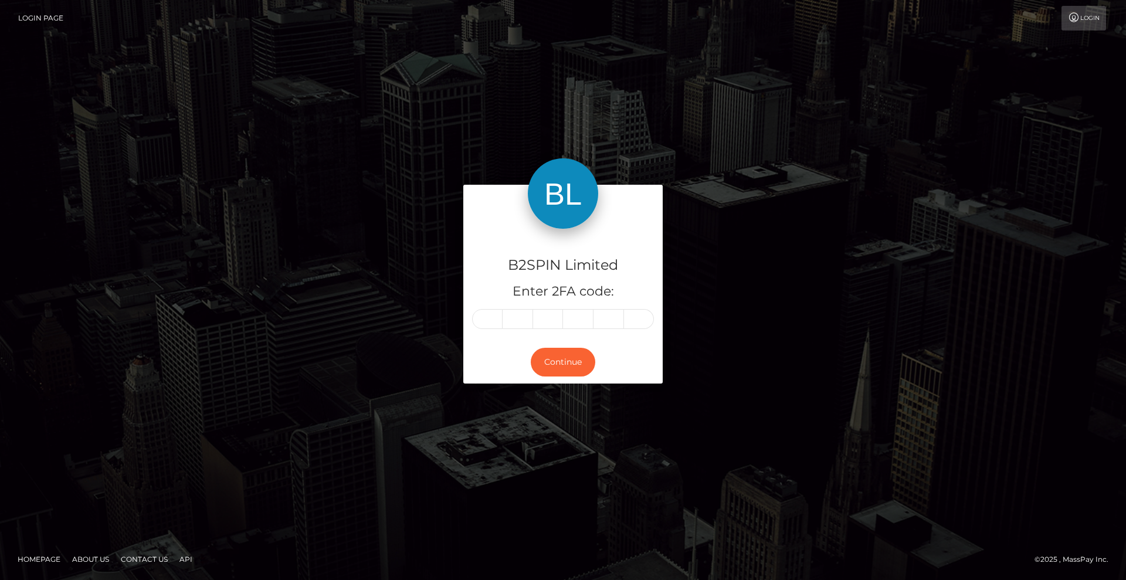 The width and height of the screenshot is (1126, 580). Describe the element at coordinates (563, 362) in the screenshot. I see `button: Continue` at that location.